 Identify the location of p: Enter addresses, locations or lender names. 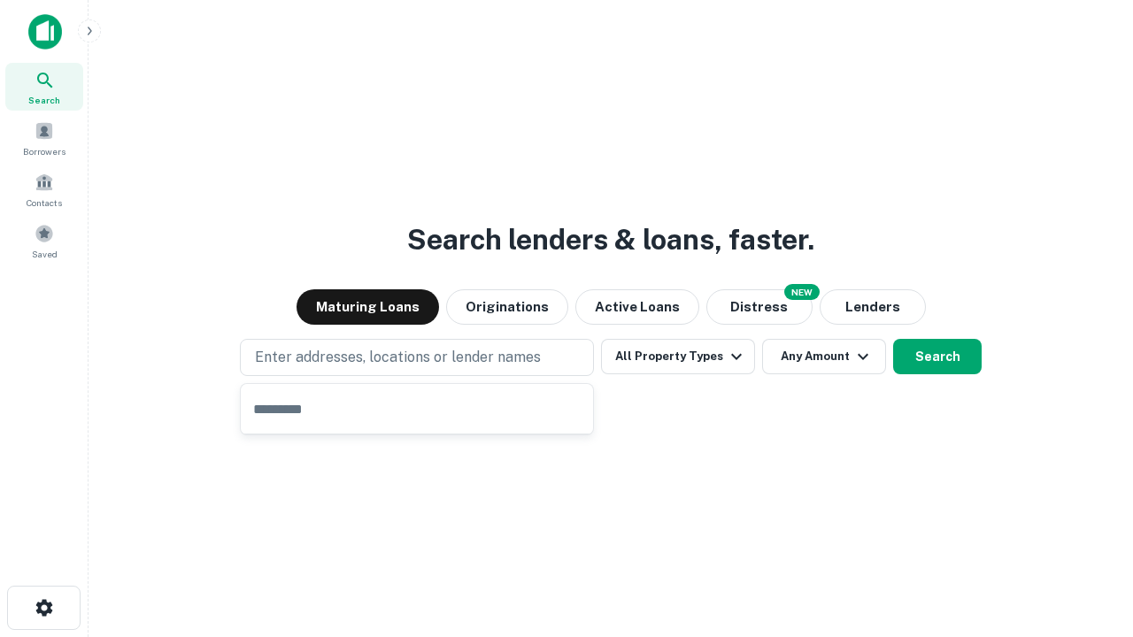
(397, 358).